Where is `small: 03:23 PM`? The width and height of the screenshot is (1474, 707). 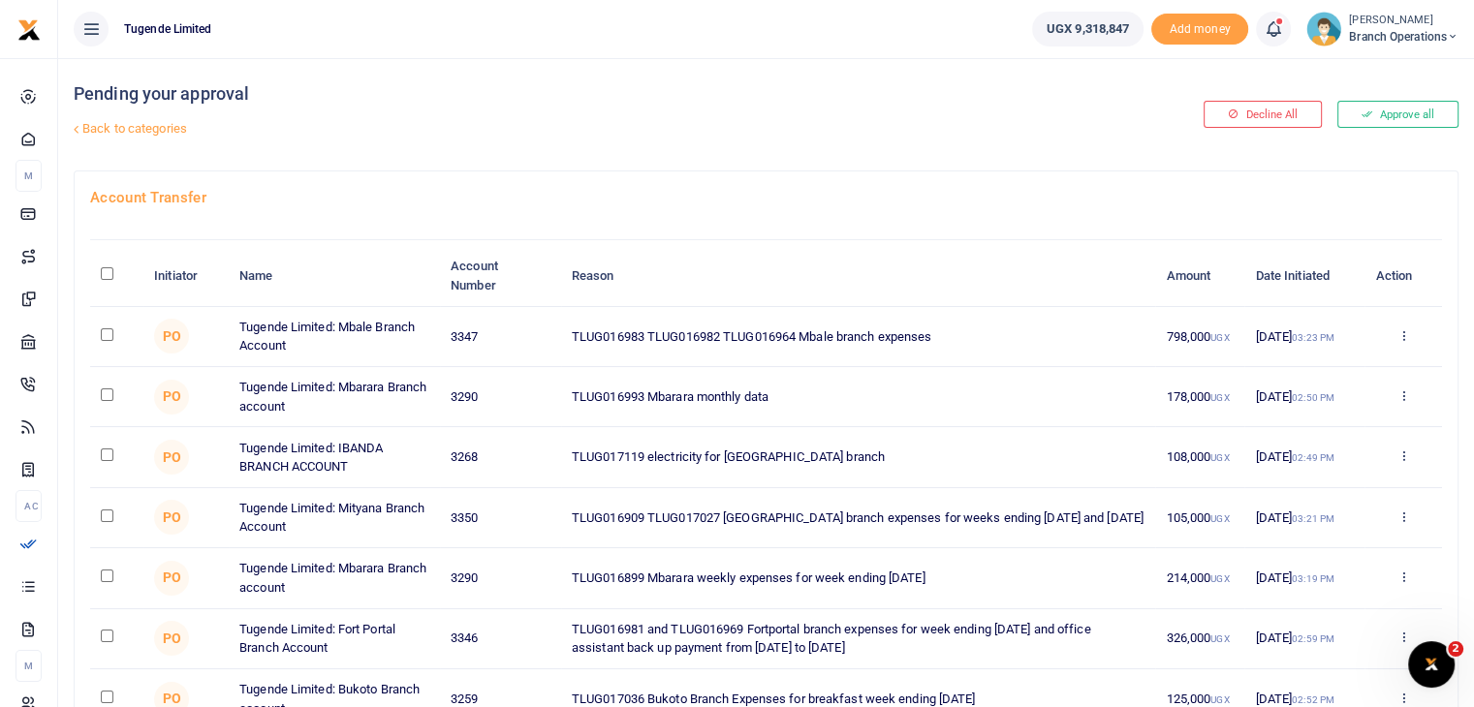
small: 03:23 PM is located at coordinates (1313, 337).